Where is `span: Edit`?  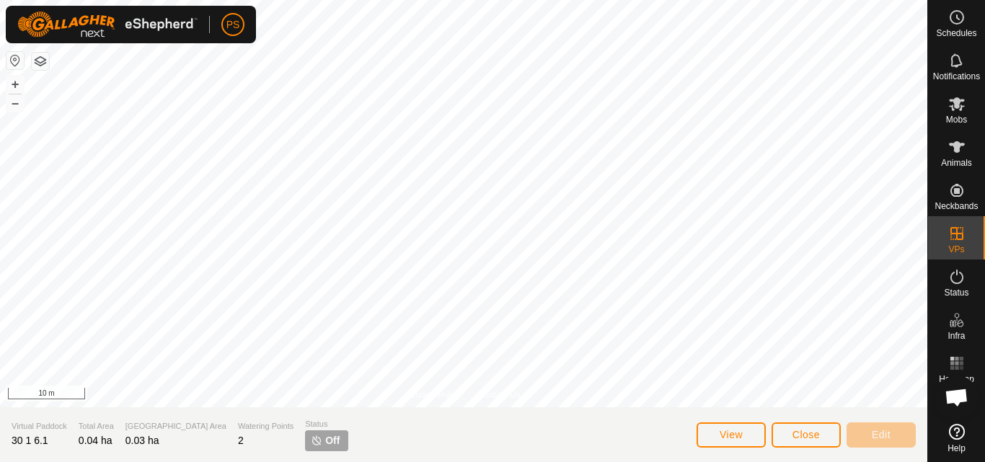 span: Edit is located at coordinates (881, 435).